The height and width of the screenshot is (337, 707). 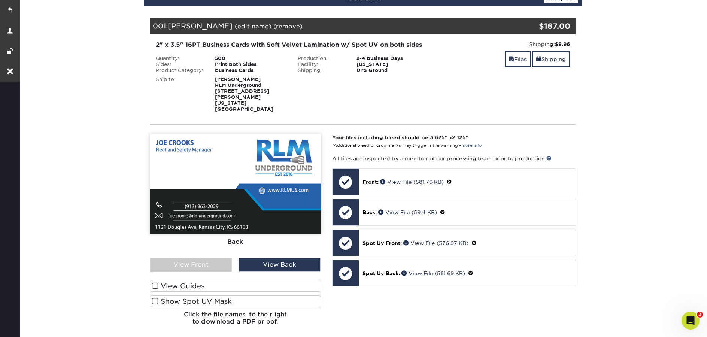 What do you see at coordinates (382, 243) in the screenshot?
I see `span: Spot Uv Front:` at bounding box center [382, 243].